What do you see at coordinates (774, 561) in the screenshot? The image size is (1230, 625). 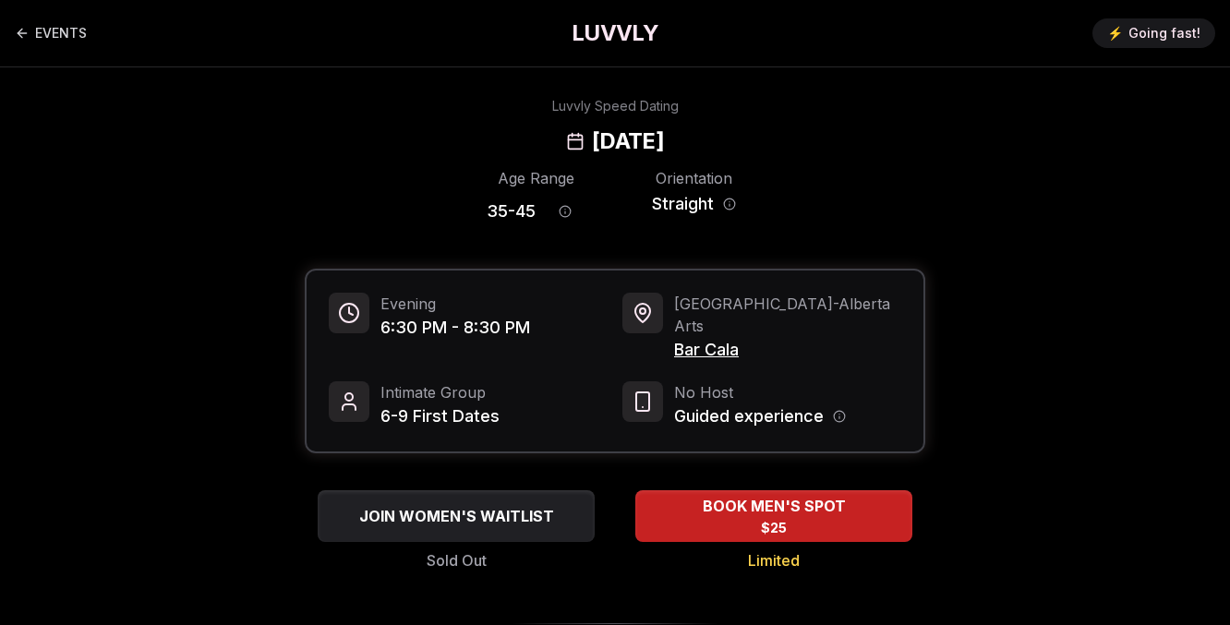 I see `span: Limited` at bounding box center [774, 561].